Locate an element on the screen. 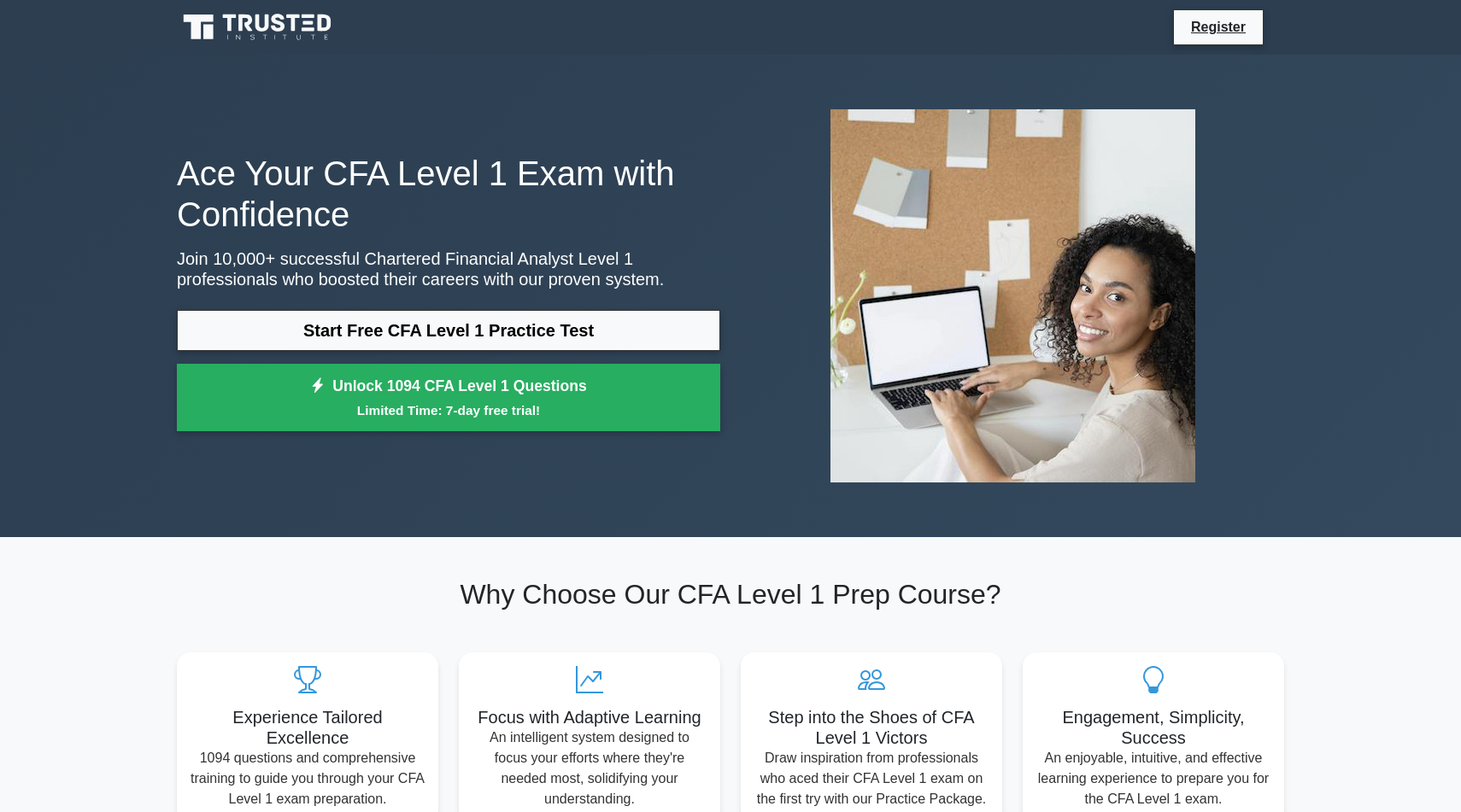 This screenshot has width=1461, height=812. a: Register is located at coordinates (1218, 27).